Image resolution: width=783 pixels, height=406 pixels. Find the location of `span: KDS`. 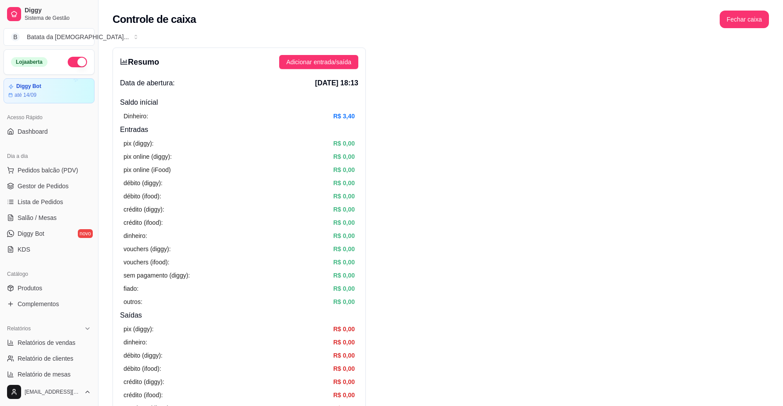

span: KDS is located at coordinates (24, 249).